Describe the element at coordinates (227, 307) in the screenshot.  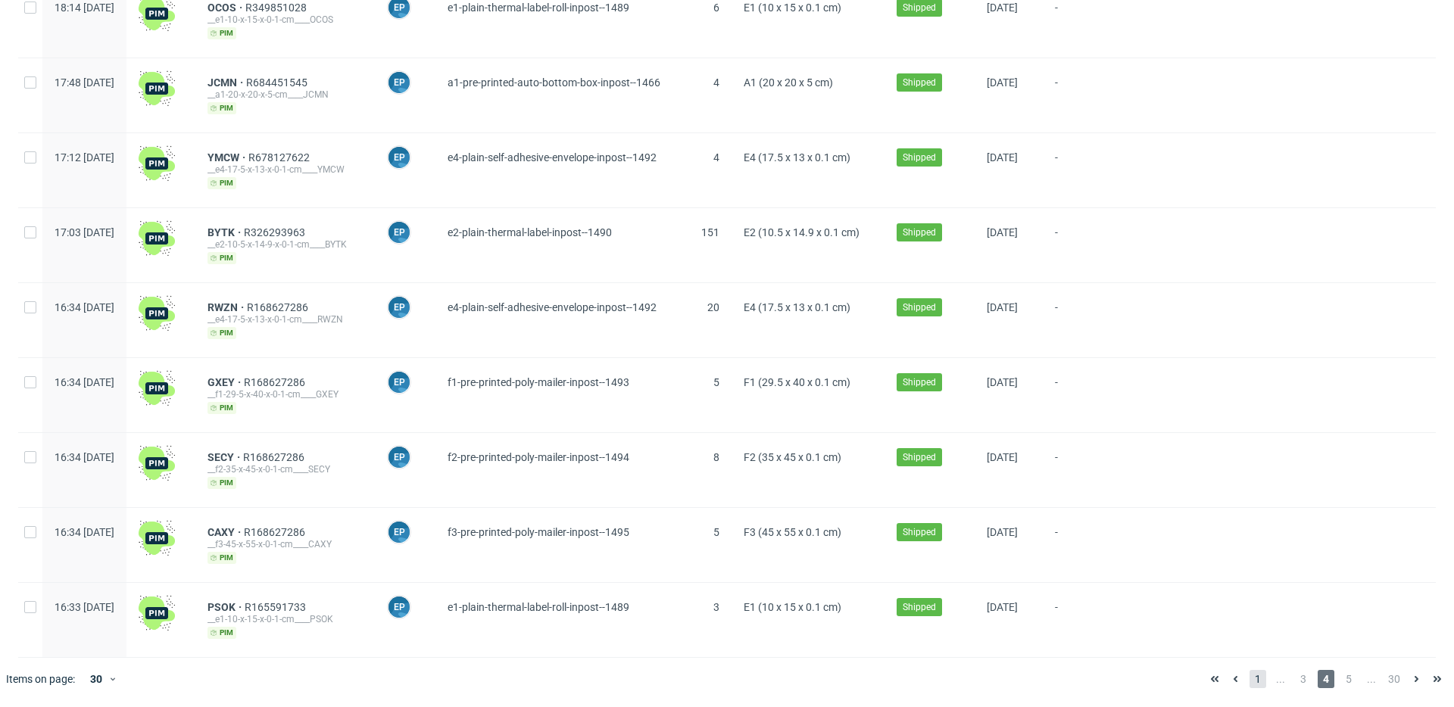
I see `span: RWZN` at that location.